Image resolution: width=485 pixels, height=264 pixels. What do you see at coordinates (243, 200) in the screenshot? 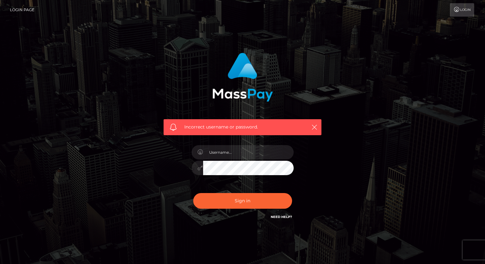
I see `button: Sign in` at bounding box center [243, 200].